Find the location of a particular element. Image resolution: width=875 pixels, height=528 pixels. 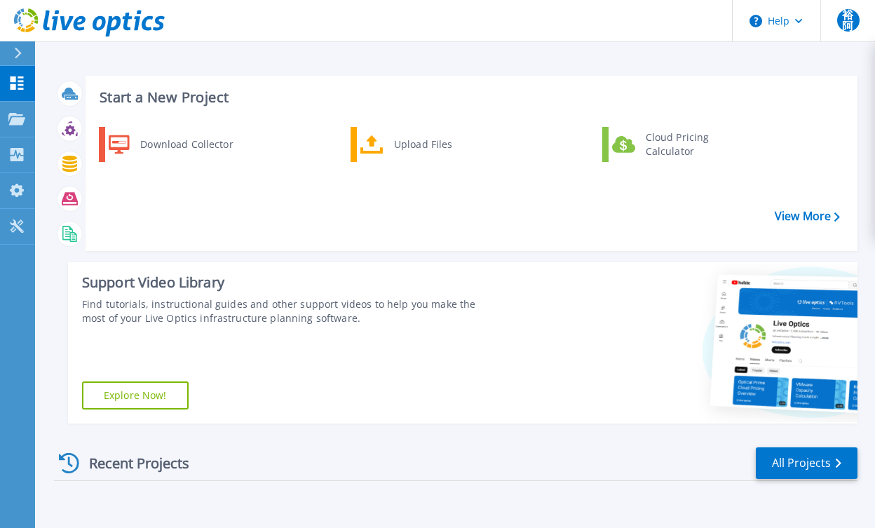

h3: Start a New Project is located at coordinates (469, 97).